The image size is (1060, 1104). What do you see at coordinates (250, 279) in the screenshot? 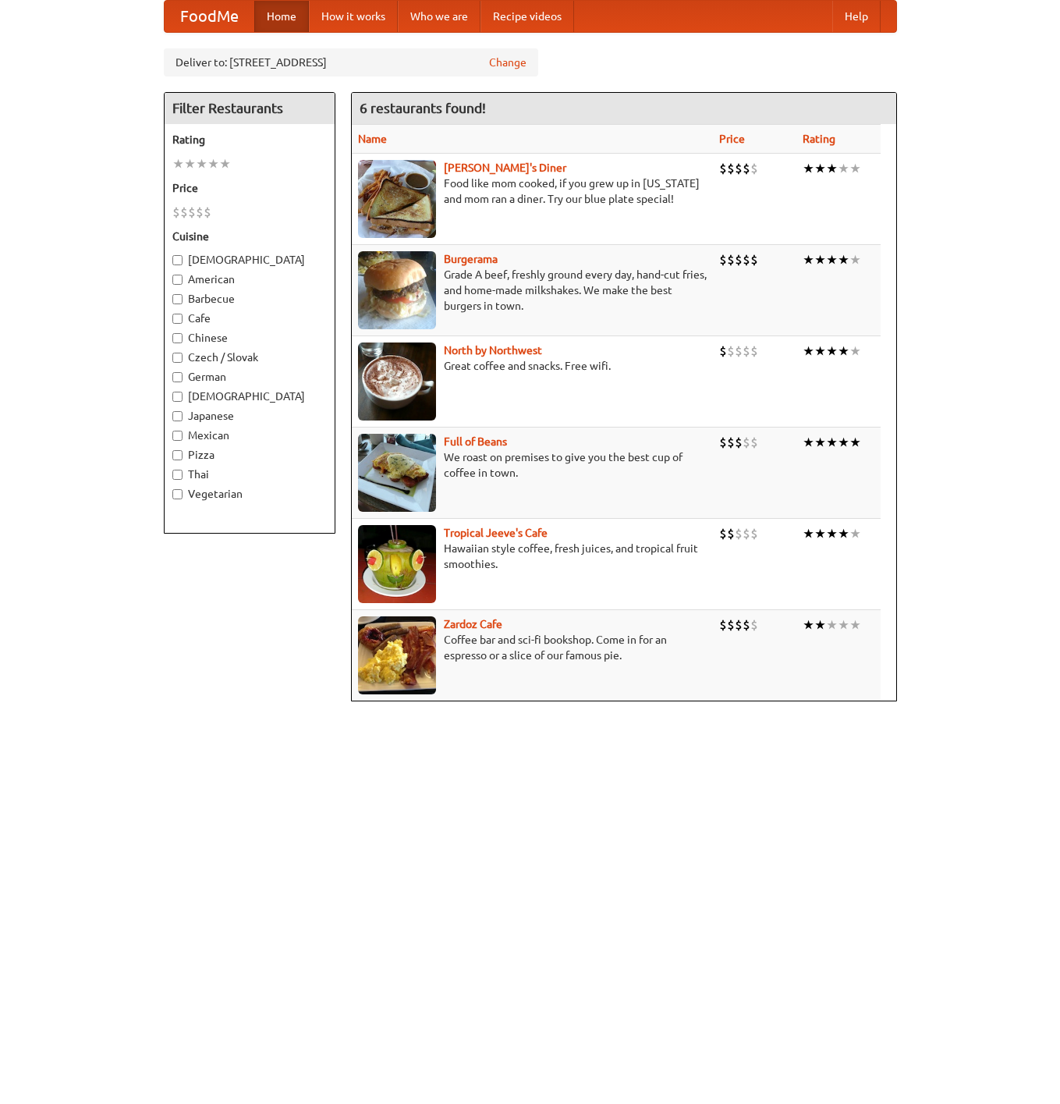
I see `label: American` at bounding box center [250, 279].